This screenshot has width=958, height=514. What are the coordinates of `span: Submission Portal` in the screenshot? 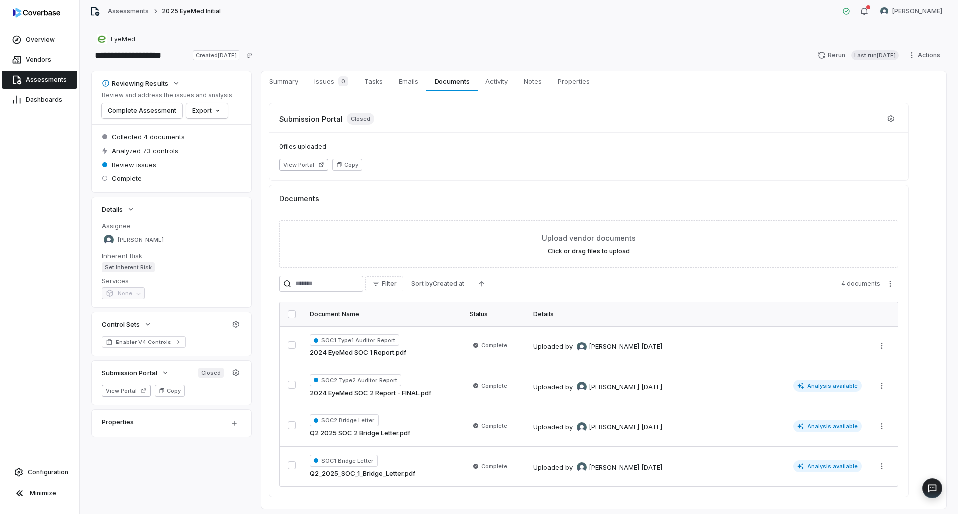 It's located at (311, 119).